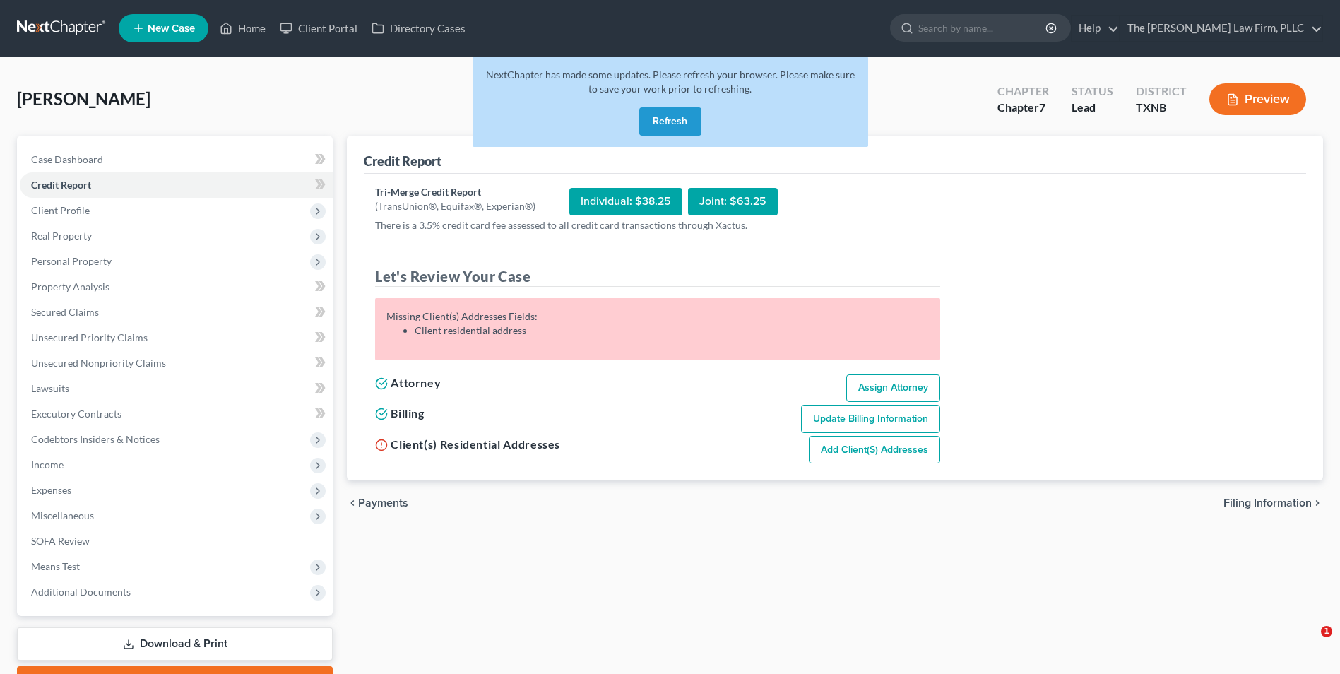 Image resolution: width=1340 pixels, height=674 pixels. Describe the element at coordinates (1327, 632) in the screenshot. I see `span: 1` at that location.